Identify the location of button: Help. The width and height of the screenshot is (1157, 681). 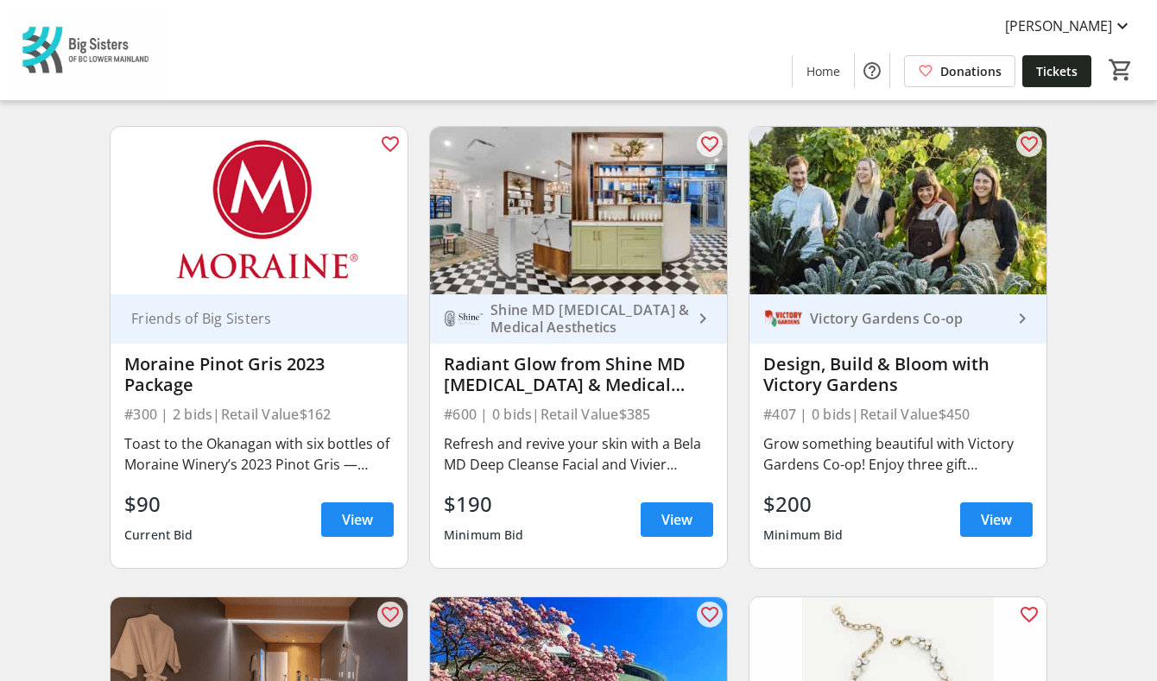
(872, 71).